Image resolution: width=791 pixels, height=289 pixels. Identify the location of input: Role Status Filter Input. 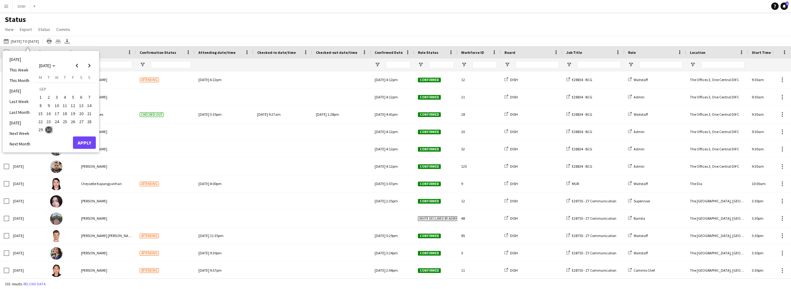
(441, 65).